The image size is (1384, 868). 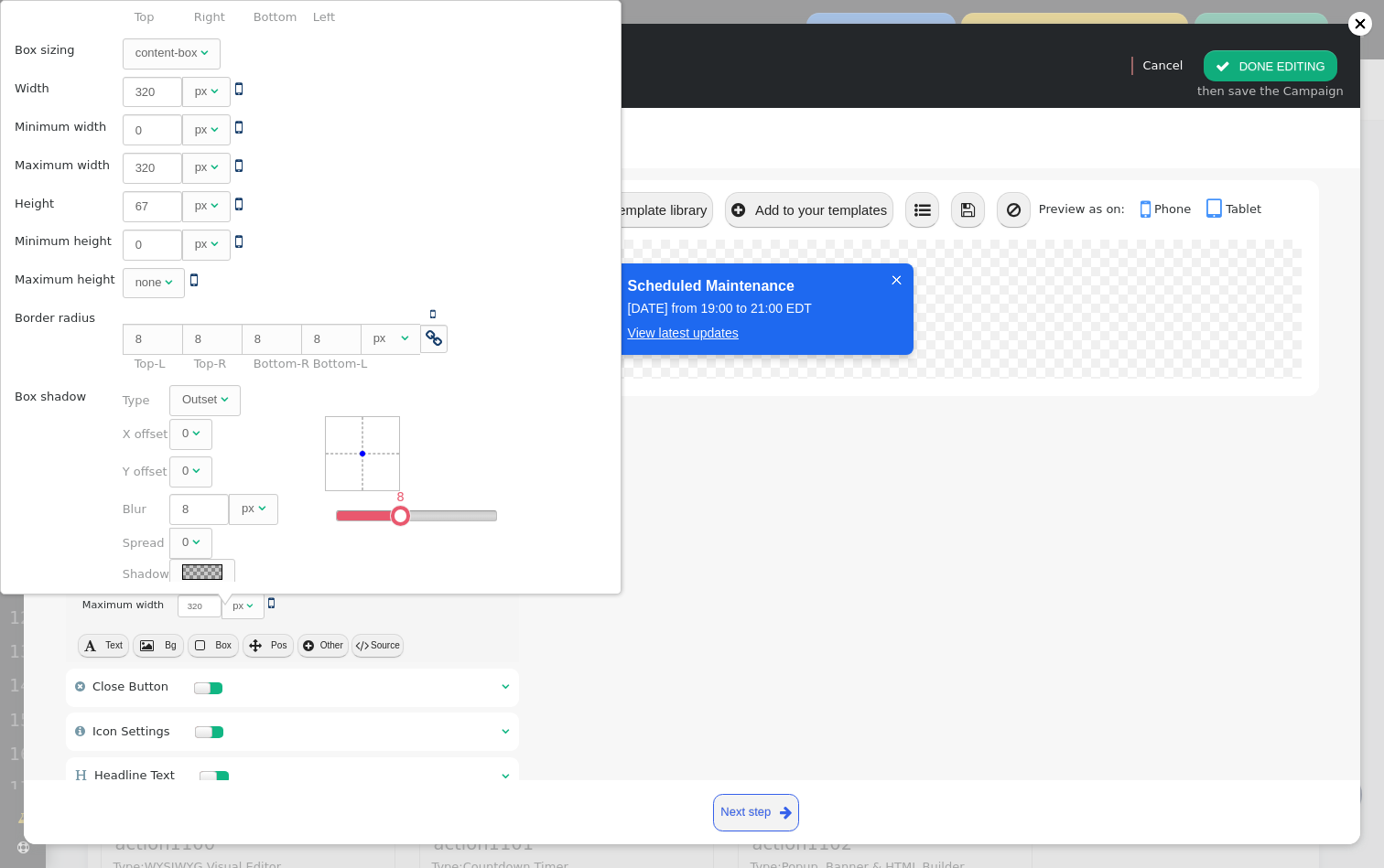 What do you see at coordinates (213, 646) in the screenshot?
I see `button:  Box` at bounding box center [213, 646].